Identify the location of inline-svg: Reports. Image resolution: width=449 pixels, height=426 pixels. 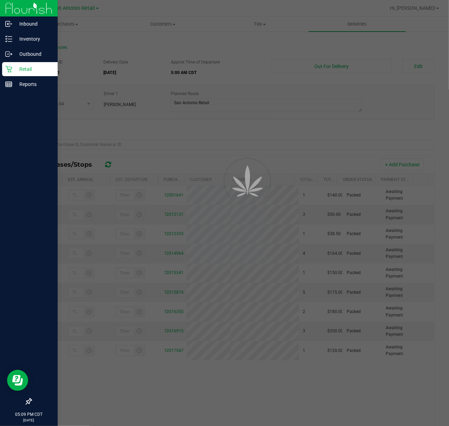
(9, 84).